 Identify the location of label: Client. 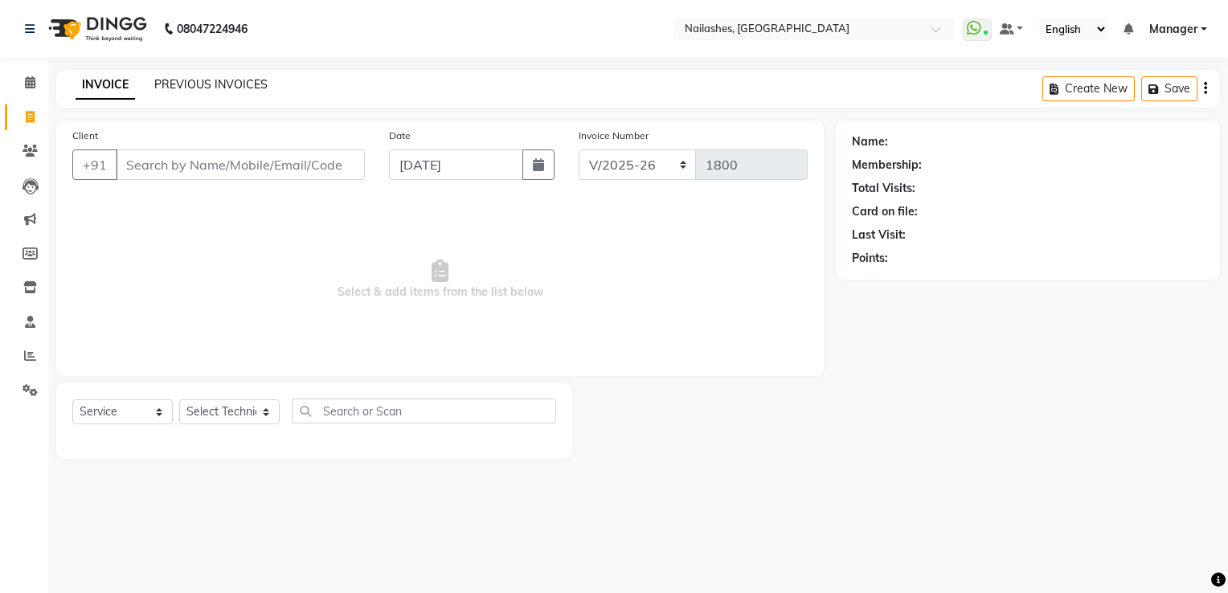
(85, 136).